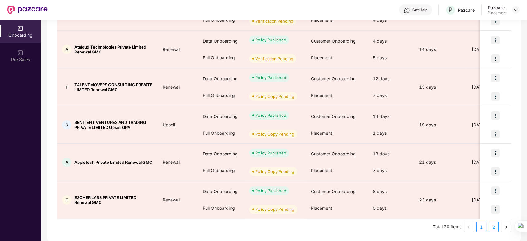 The height and width of the screenshot is (241, 527). Describe the element at coordinates (391, 58) in the screenshot. I see `div: 5 days` at that location.